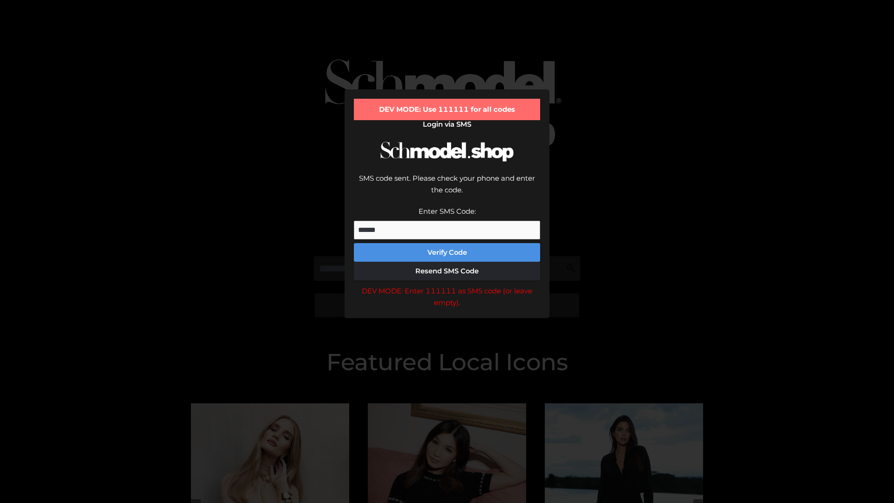 The width and height of the screenshot is (894, 503). What do you see at coordinates (447, 211) in the screenshot?
I see `label: Enter SMS Code:` at bounding box center [447, 211].